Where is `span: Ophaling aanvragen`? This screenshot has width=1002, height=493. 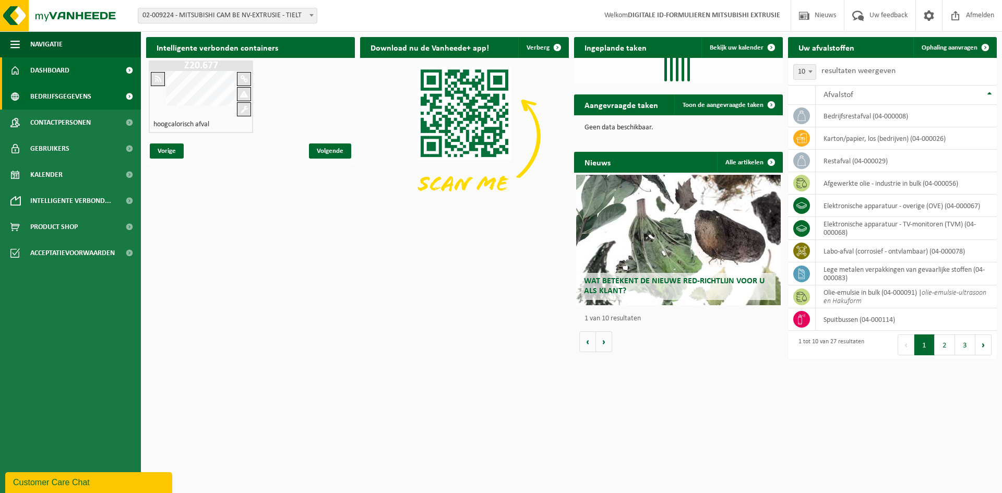 span: Ophaling aanvragen is located at coordinates (949, 47).